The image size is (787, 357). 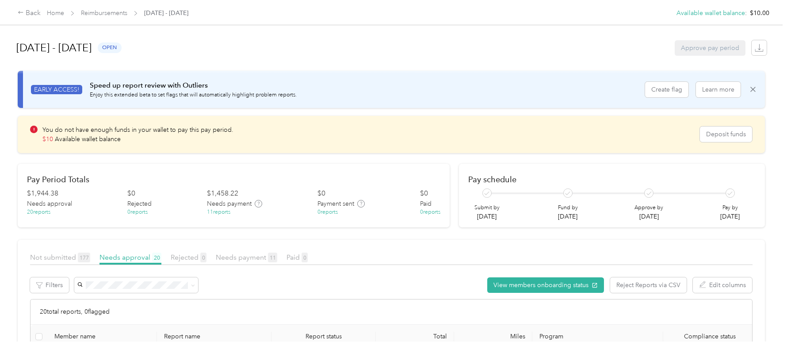 I want to click on div: Total, so click(x=415, y=336).